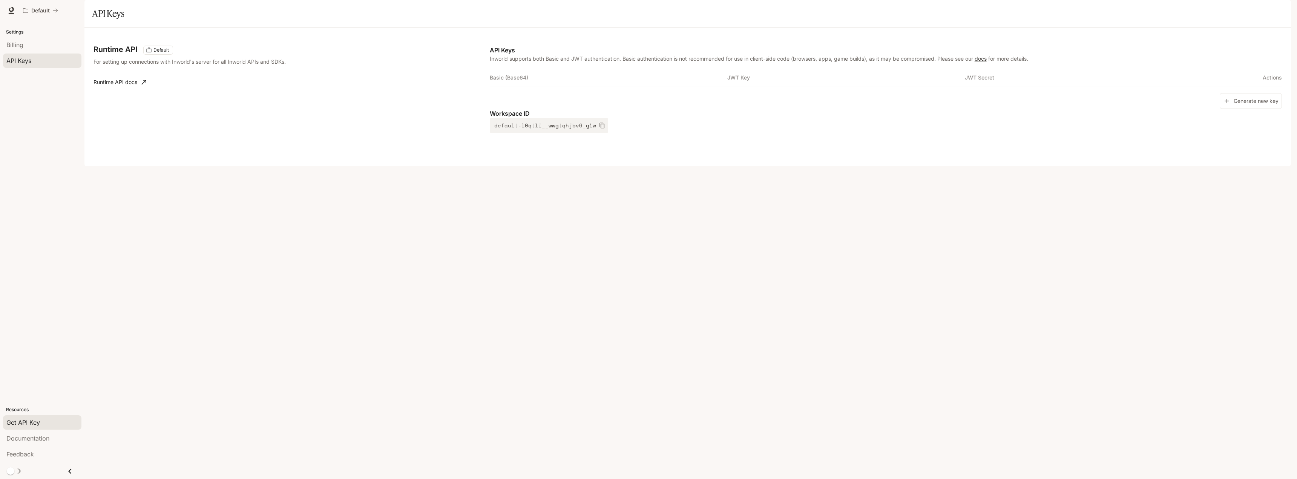 The image size is (1297, 479). Describe the element at coordinates (158, 50) in the screenshot. I see `div: These keys will apply to your current workspace only` at that location.